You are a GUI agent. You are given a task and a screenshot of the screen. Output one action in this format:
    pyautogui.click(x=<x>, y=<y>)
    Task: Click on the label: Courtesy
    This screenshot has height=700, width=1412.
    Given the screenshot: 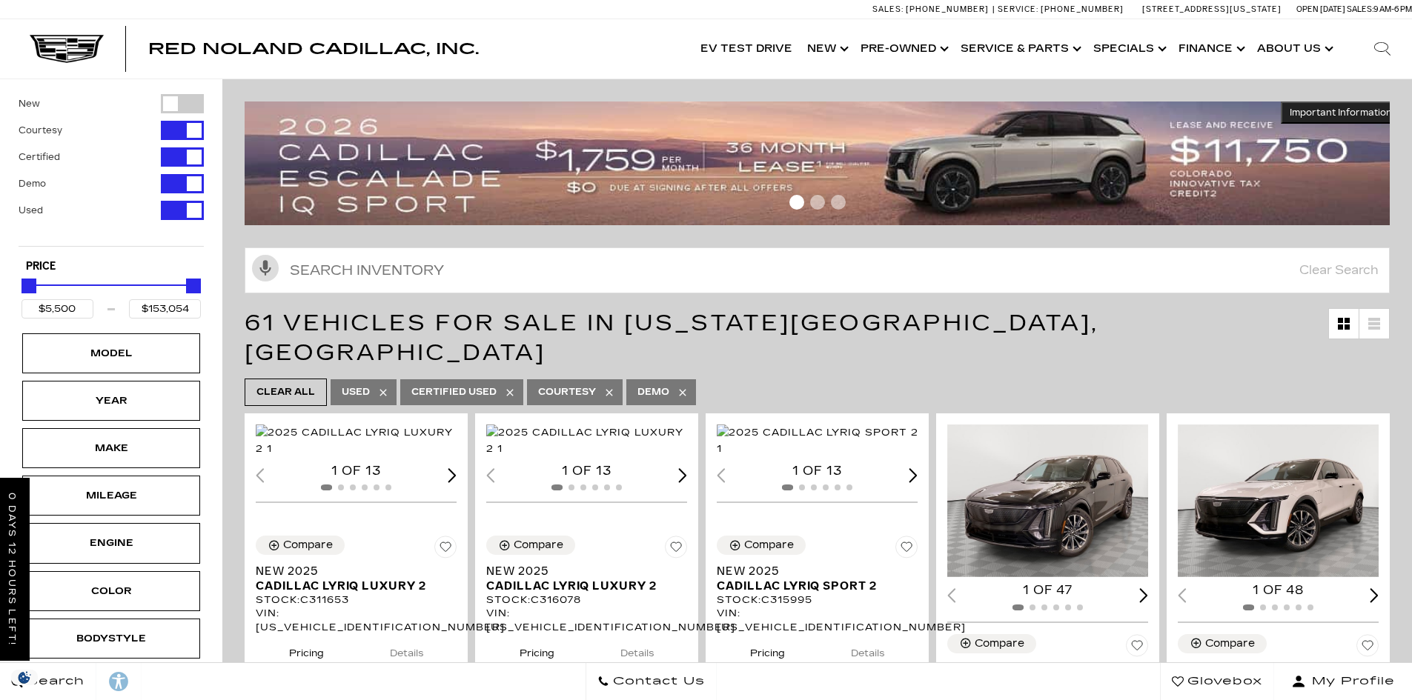 What is the action you would take?
    pyautogui.click(x=40, y=130)
    